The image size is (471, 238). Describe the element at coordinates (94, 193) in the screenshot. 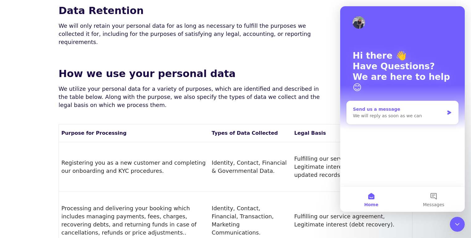

I see `button: Messages` at that location.